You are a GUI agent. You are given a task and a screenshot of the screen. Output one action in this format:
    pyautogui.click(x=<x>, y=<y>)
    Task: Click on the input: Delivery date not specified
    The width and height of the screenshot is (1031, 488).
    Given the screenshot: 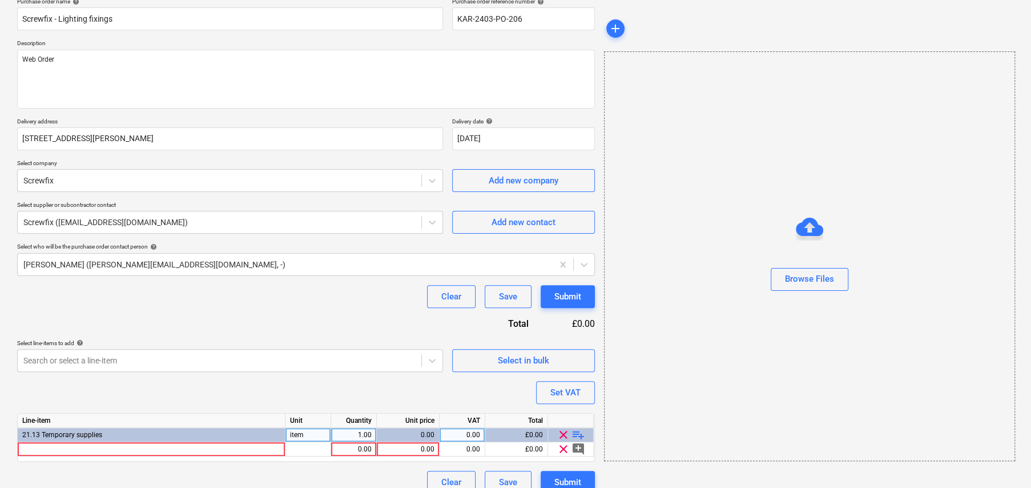 What is the action you would take?
    pyautogui.click(x=524, y=139)
    